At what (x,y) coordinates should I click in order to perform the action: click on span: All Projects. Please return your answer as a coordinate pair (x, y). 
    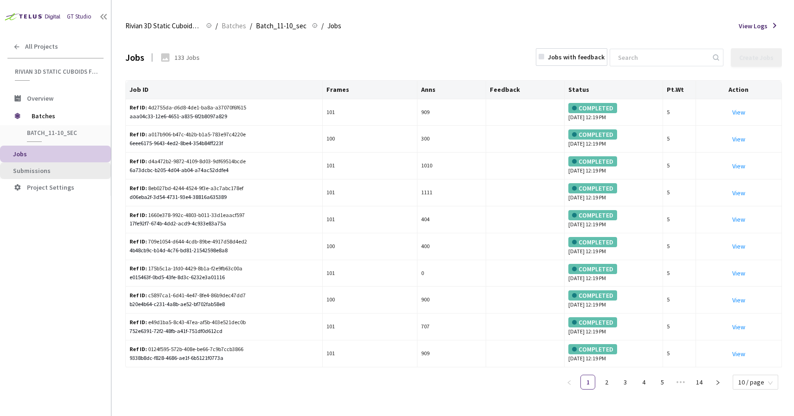
    Looking at the image, I should click on (41, 46).